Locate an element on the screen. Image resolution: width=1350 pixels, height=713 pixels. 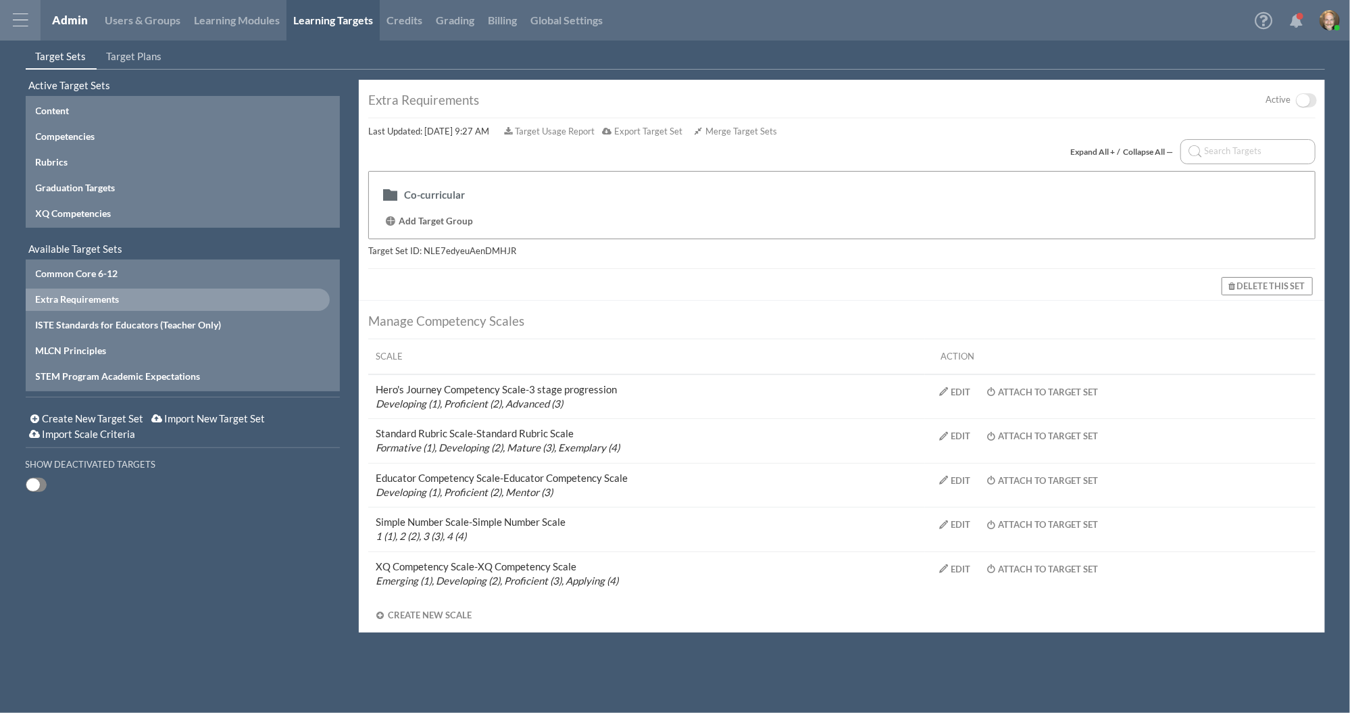
div: Common Core 6-12 is located at coordinates (153, 273).